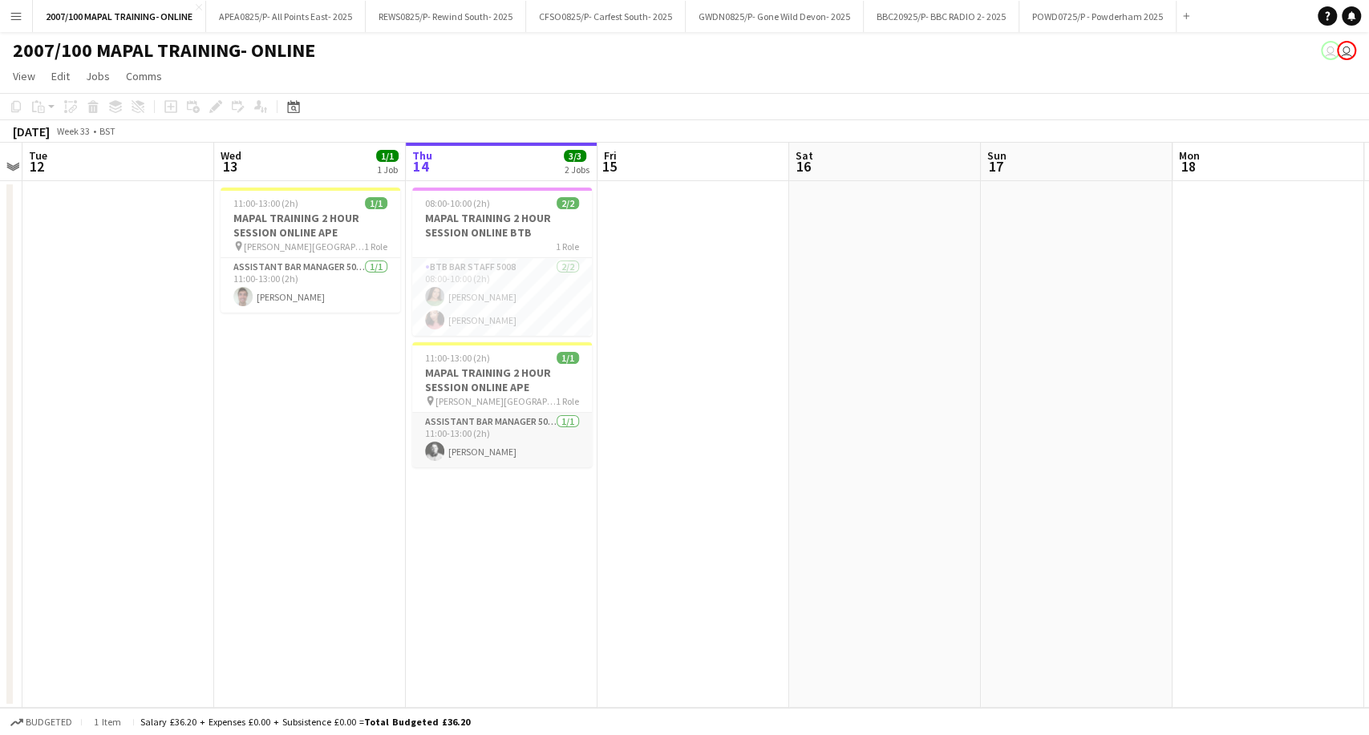 This screenshot has width=1369, height=735. I want to click on app-user-avatar: Grace Shorten, so click(1347, 51).